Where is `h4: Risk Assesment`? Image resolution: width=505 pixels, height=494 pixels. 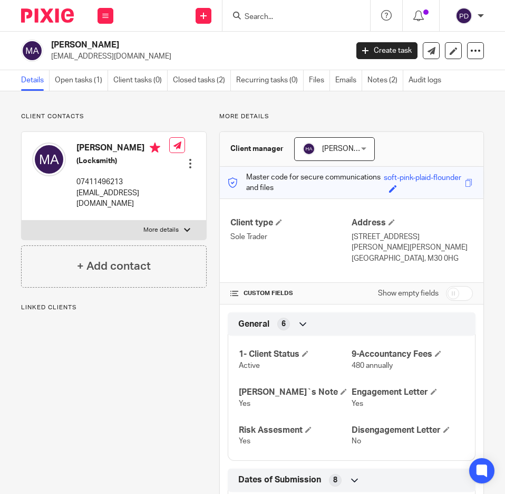
h4: Risk Assesment is located at coordinates (295, 430).